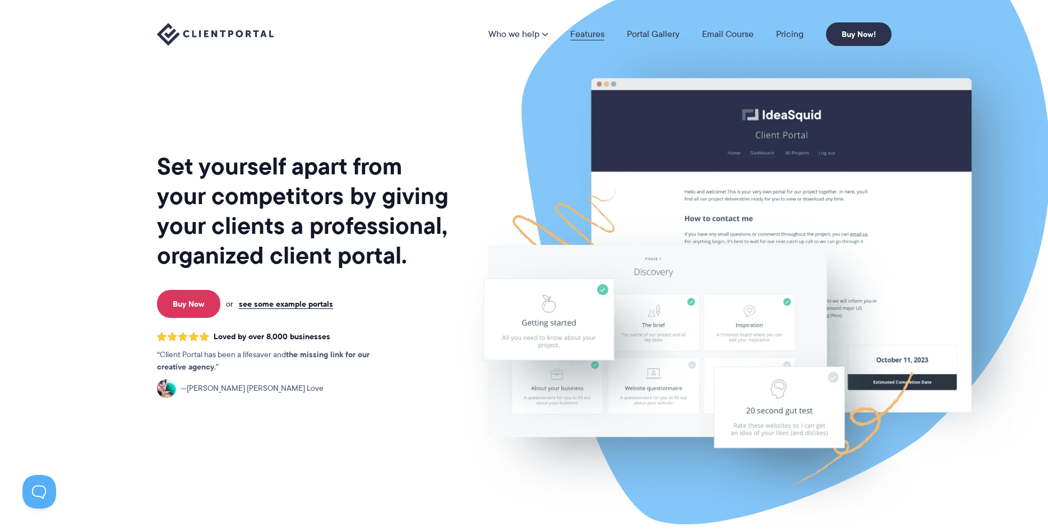 This screenshot has width=1048, height=531. Describe the element at coordinates (518, 34) in the screenshot. I see `a: Who we help` at that location.